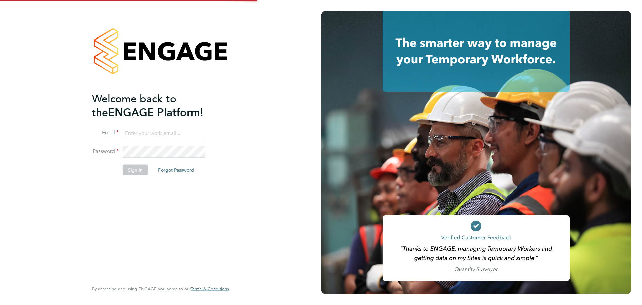  What do you see at coordinates (105, 133) in the screenshot?
I see `label: Email` at bounding box center [105, 133].